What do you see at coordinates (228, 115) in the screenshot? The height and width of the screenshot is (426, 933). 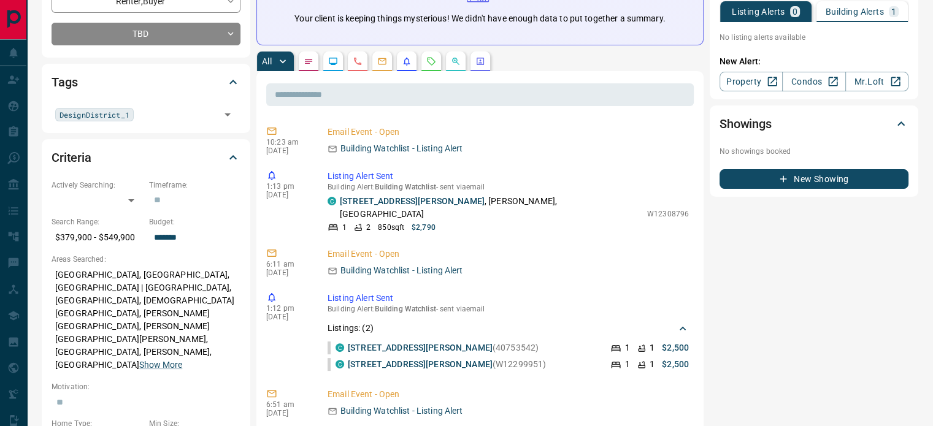 I see `button: Open` at bounding box center [228, 115].